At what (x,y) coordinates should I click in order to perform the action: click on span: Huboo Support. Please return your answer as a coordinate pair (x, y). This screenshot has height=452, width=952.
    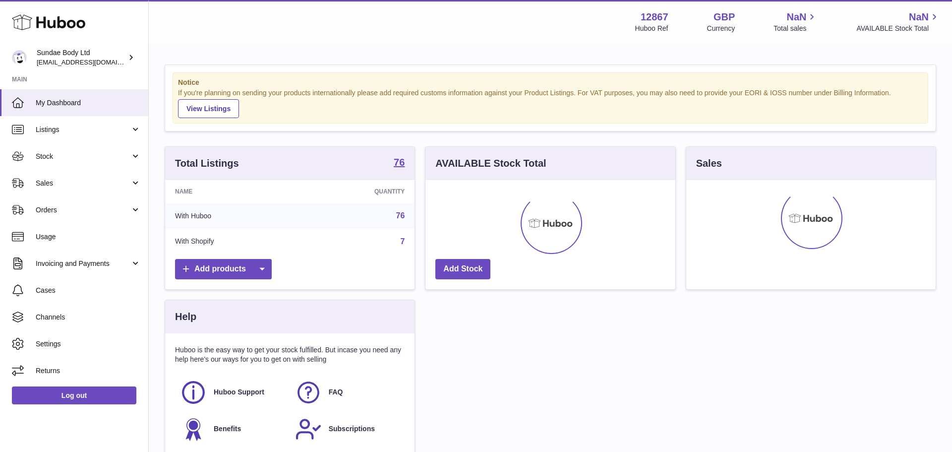
    Looking at the image, I should click on (239, 392).